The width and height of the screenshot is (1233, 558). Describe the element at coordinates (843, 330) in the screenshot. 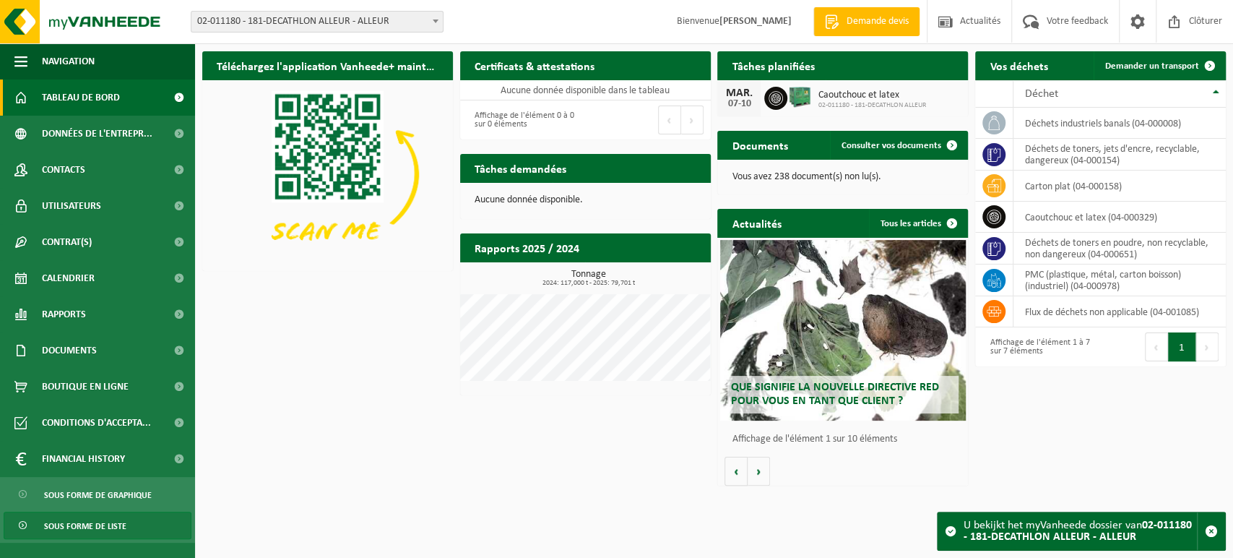

I see `a: Que signifie la nouvelle directive RED pour vous en tant que client ?` at that location.